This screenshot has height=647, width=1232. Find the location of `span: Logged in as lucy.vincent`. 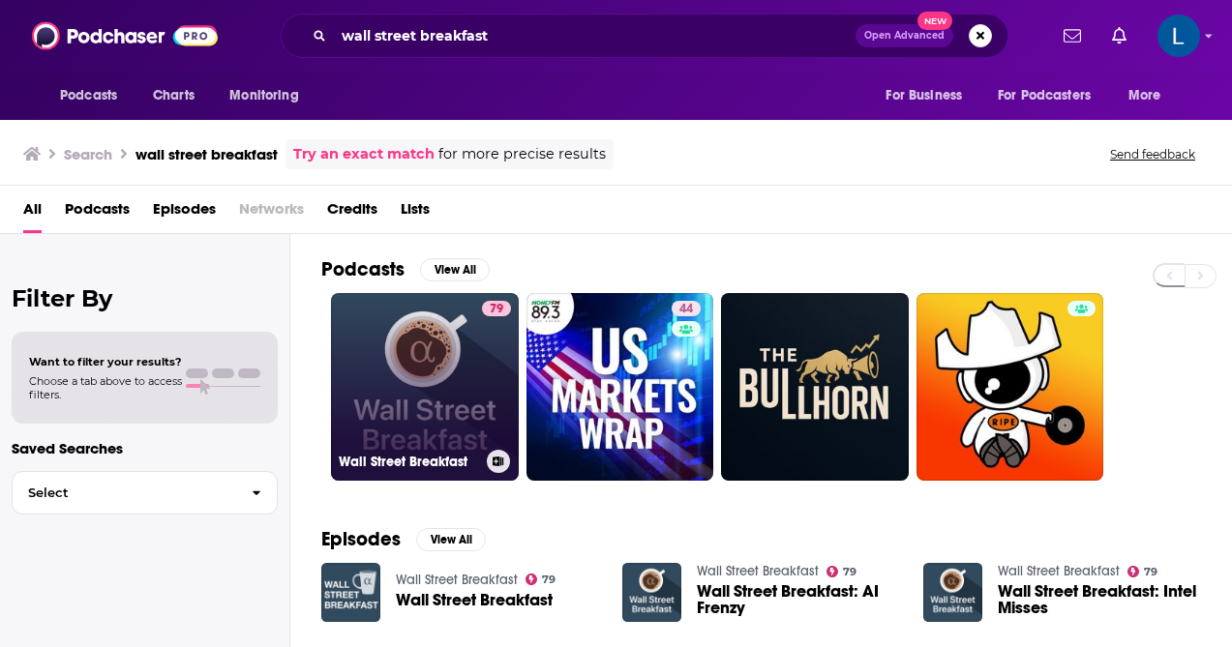

span: Logged in as lucy.vincent is located at coordinates (1179, 36).